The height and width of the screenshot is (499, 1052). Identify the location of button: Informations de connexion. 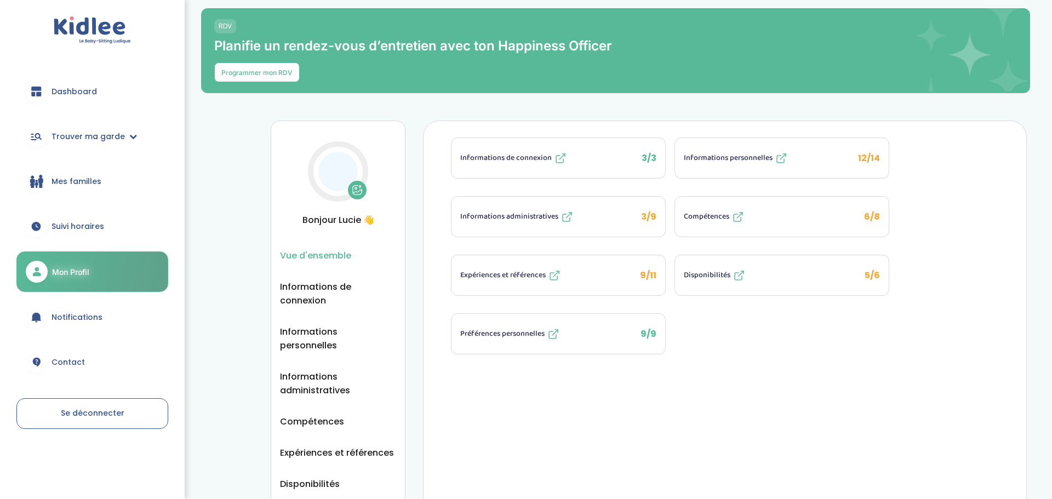
(338, 294).